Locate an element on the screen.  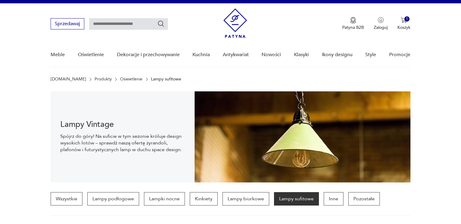
button: Patyna B2B is located at coordinates (353, 24).